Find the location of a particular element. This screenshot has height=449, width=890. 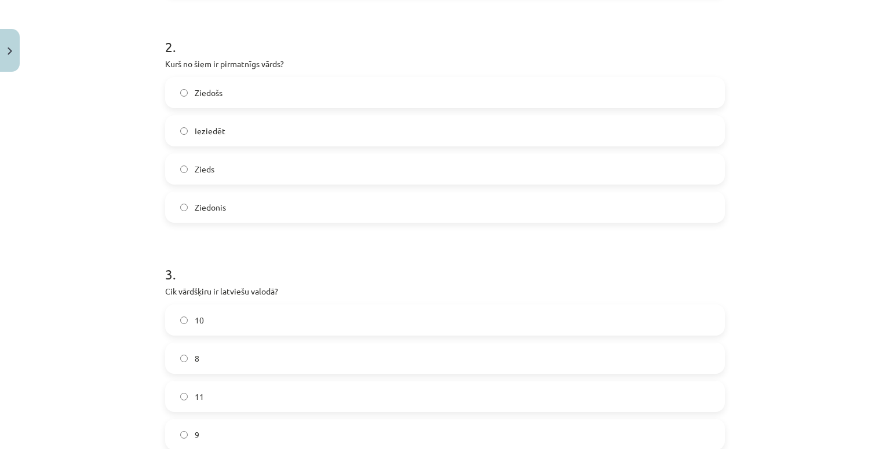

input: 11 is located at coordinates (184, 397).